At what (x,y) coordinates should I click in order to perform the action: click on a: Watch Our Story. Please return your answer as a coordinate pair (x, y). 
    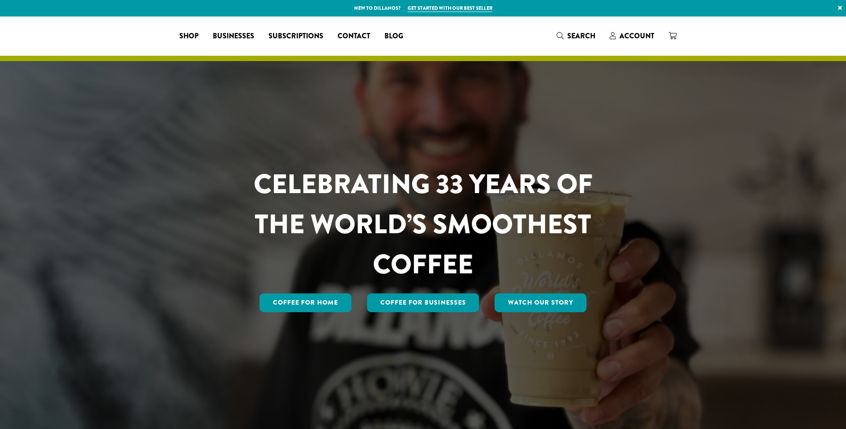
    Looking at the image, I should click on (540, 303).